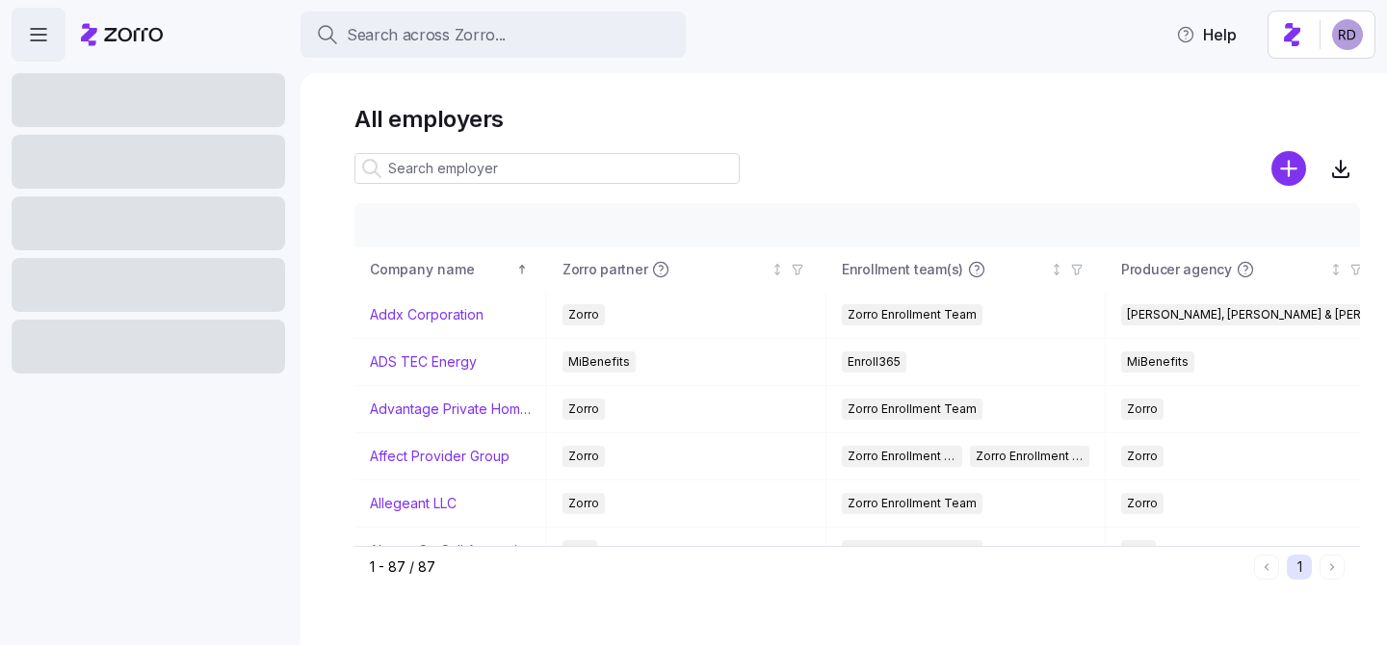 This screenshot has width=1387, height=645. I want to click on span: Enroll365, so click(874, 362).